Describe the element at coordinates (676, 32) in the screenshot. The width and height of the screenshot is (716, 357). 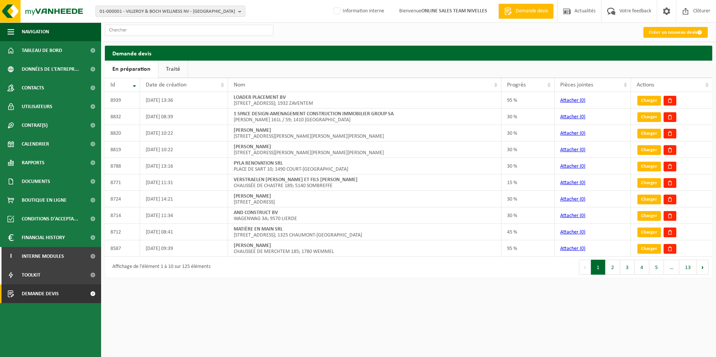
I see `a: Créer un nouveau devis` at that location.